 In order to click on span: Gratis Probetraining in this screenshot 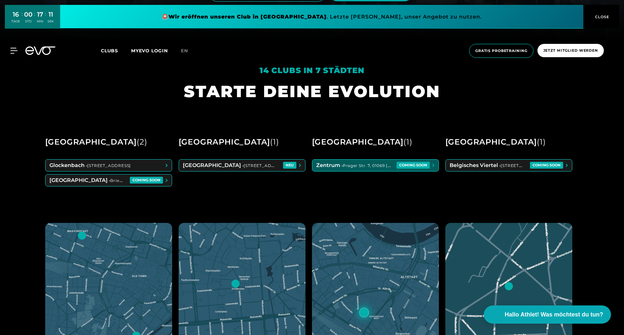, I will do `click(501, 51)`.